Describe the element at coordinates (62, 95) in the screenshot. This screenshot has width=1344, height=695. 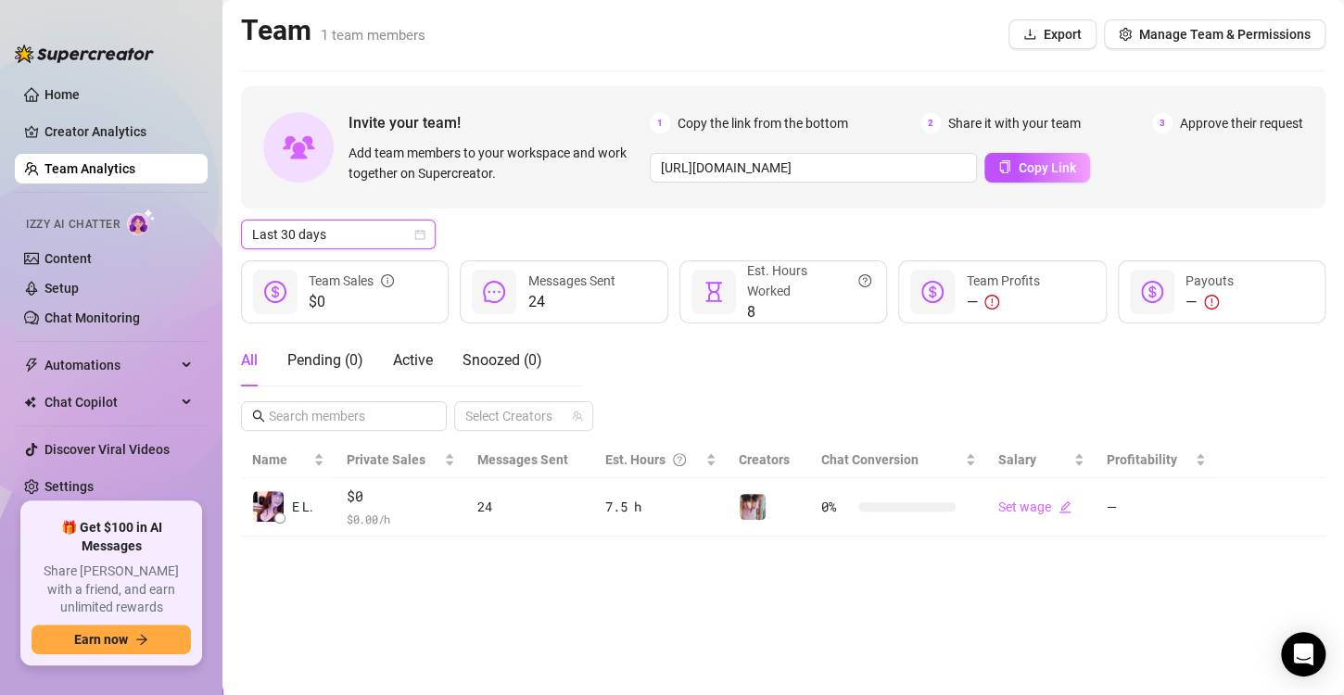
I see `a: Home` at that location.